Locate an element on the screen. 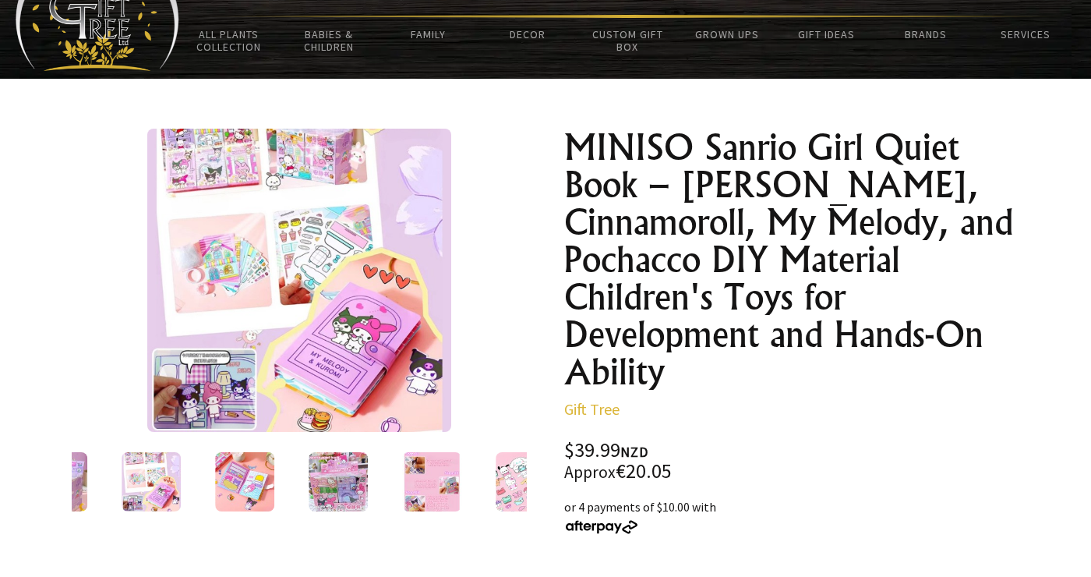  a: Grown Ups is located at coordinates (727, 34).